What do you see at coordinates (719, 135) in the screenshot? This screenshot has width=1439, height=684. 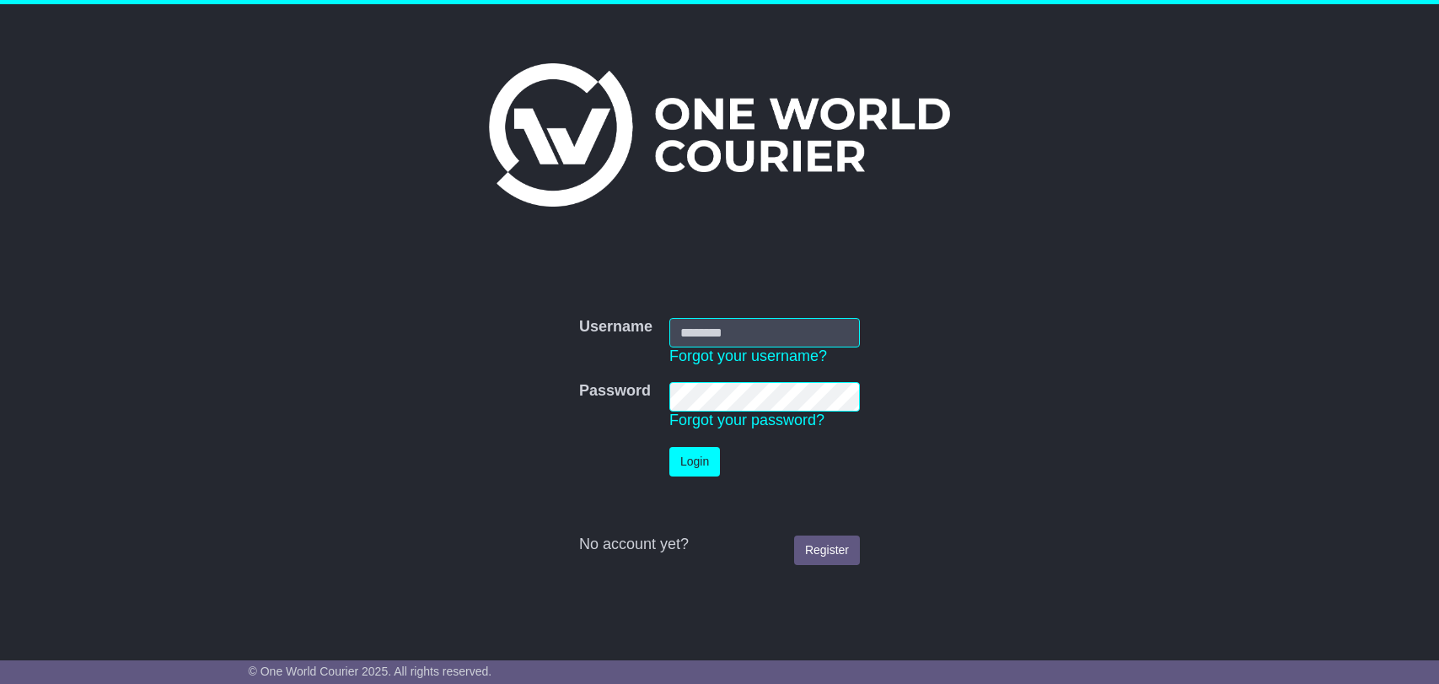 I see `img: One World` at bounding box center [719, 135].